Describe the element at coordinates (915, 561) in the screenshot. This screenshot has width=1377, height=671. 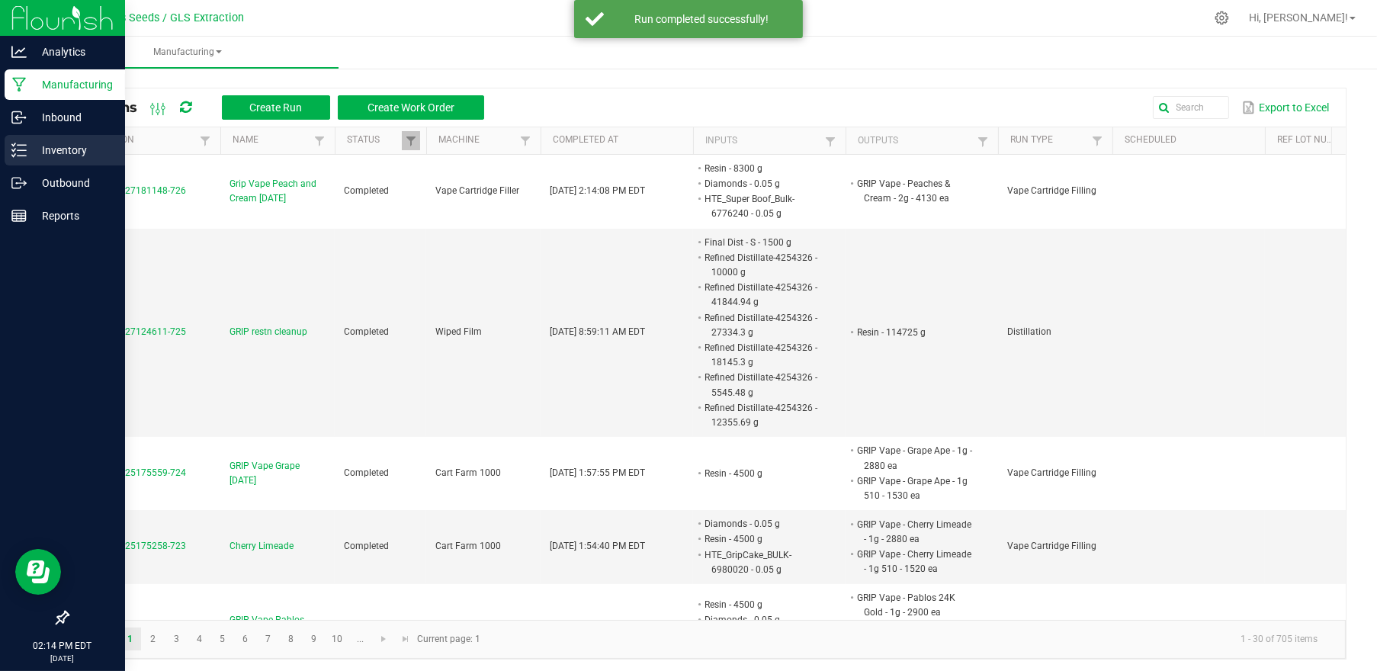
I see `li: GRIP Vape - Cherry Limeade - 1g 510 - 1520 ea` at that location.